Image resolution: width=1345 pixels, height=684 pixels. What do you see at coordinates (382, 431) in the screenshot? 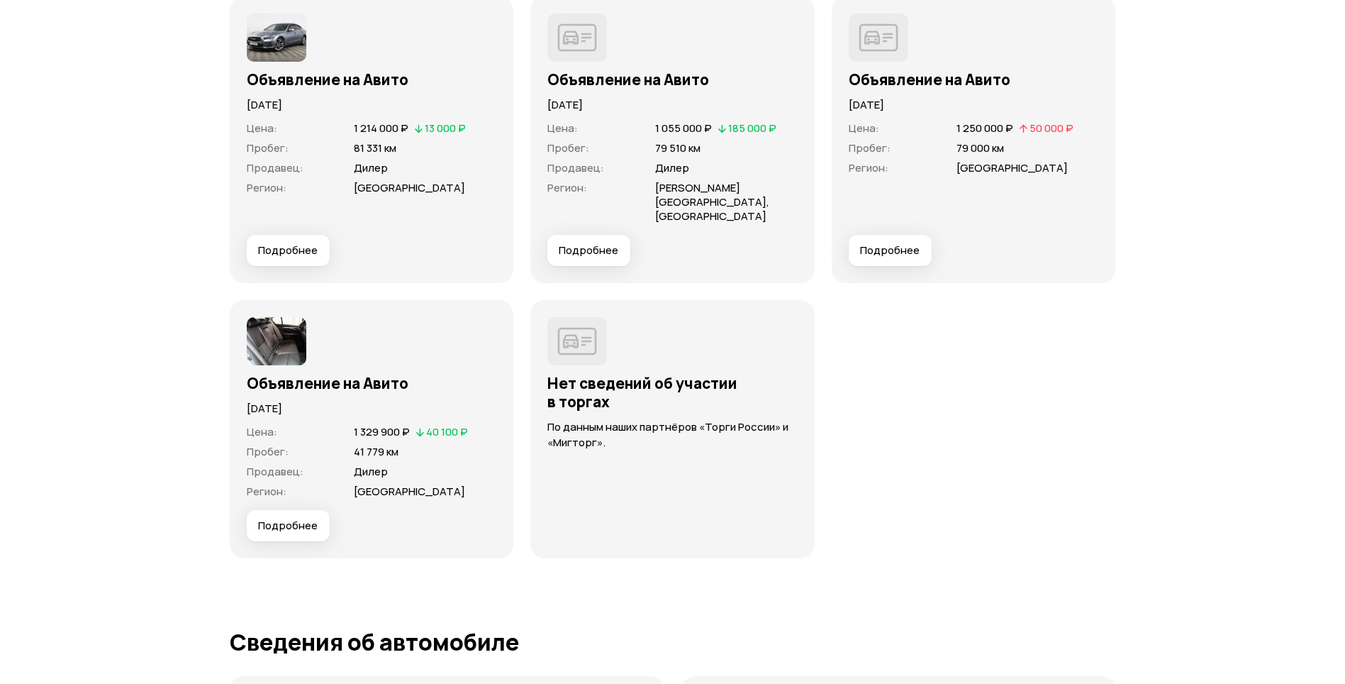
I see `span: 1 329 900 ₽` at bounding box center [382, 431].